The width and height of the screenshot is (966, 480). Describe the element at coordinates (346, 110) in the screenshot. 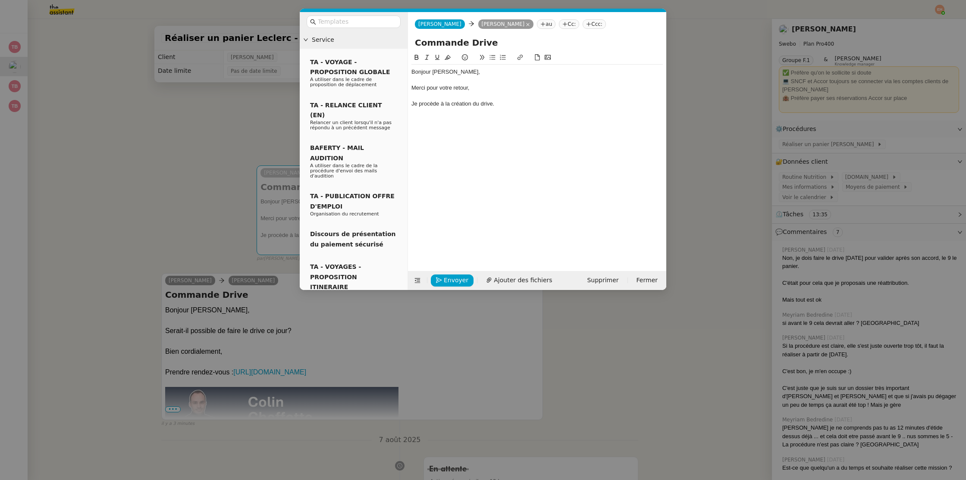

I see `span: TA - RELANCE CLIENT (EN)` at that location.